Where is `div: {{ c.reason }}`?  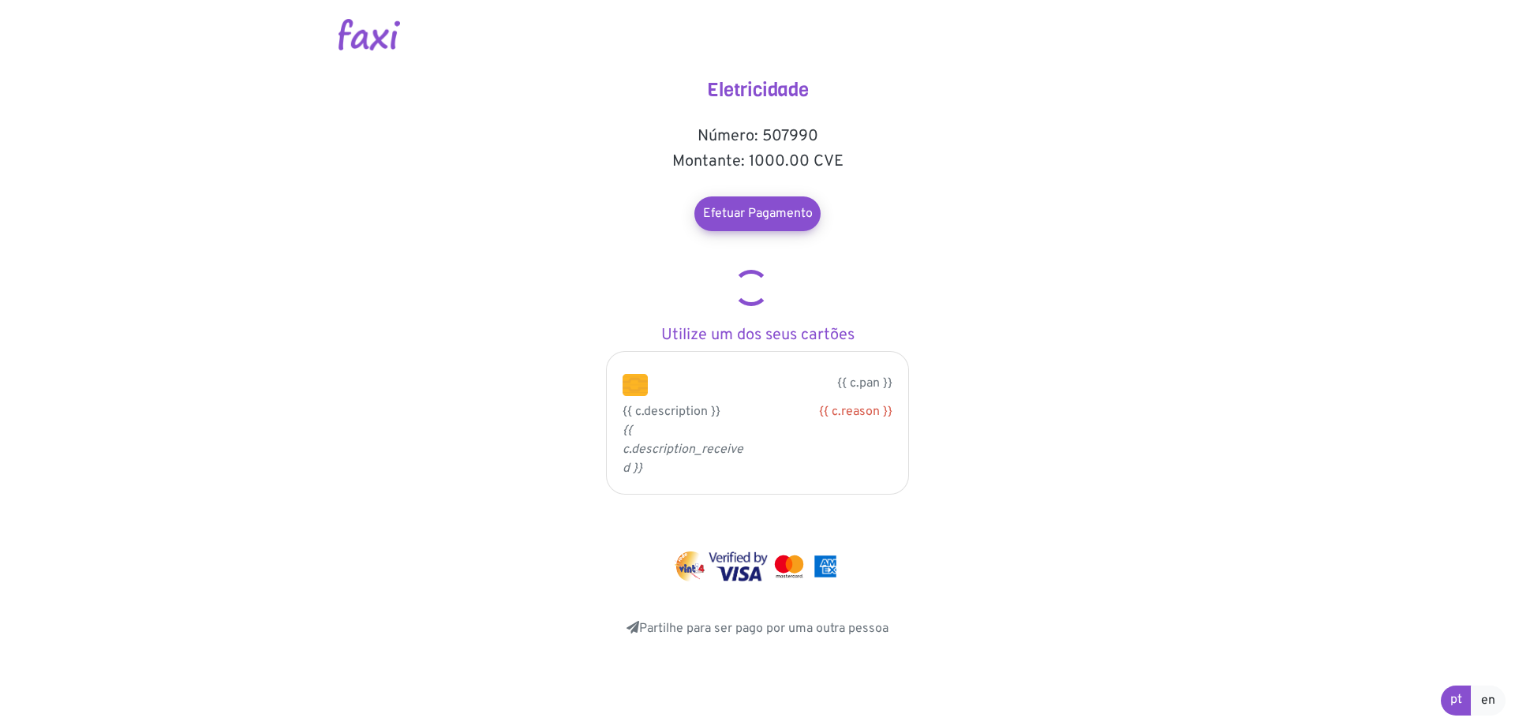 div: {{ c.reason }} is located at coordinates (831, 412).